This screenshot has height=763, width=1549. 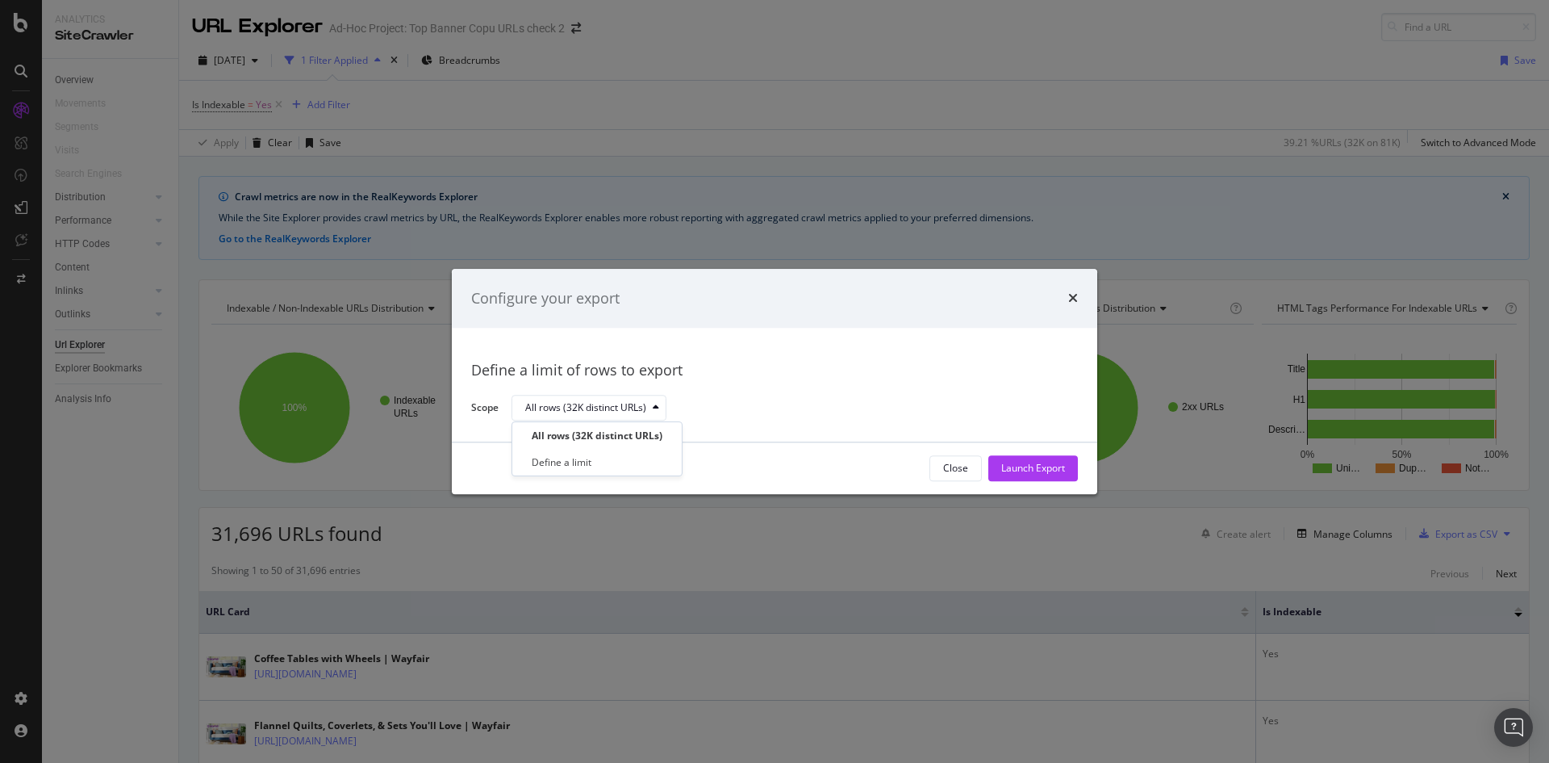 What do you see at coordinates (1073, 299) in the screenshot?
I see `div: times` at bounding box center [1073, 299].